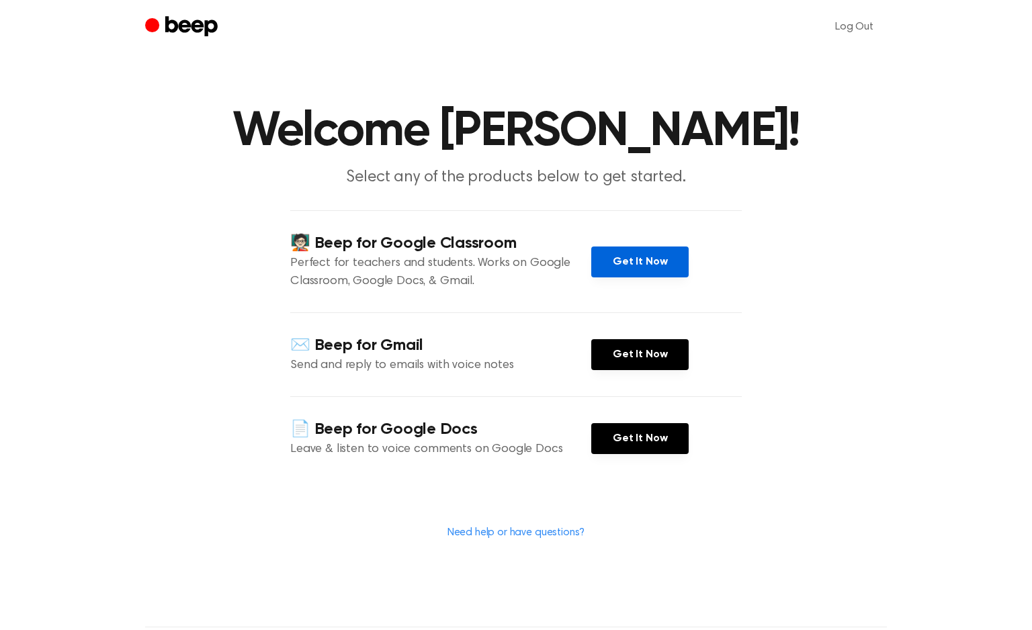 The width and height of the screenshot is (1032, 630). What do you see at coordinates (441, 345) in the screenshot?
I see `h4: ✉️ Beep for Gmail` at bounding box center [441, 345].